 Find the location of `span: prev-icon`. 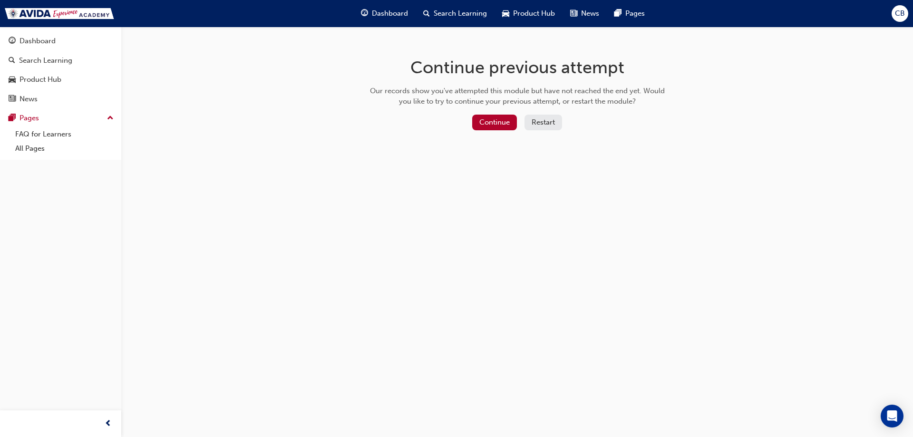

span: prev-icon is located at coordinates (108, 424).